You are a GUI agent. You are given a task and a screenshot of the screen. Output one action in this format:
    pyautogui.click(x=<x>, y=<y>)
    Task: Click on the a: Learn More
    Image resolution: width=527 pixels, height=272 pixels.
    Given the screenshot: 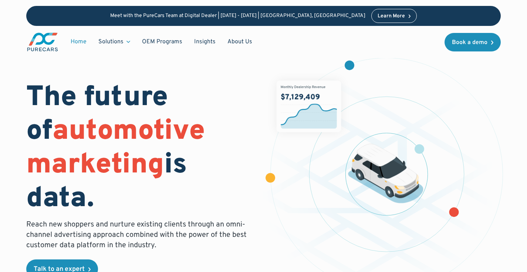 What is the action you would take?
    pyautogui.click(x=394, y=16)
    